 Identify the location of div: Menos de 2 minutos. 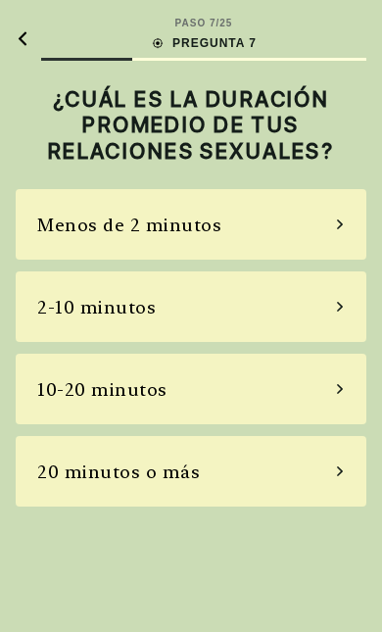
(129, 224).